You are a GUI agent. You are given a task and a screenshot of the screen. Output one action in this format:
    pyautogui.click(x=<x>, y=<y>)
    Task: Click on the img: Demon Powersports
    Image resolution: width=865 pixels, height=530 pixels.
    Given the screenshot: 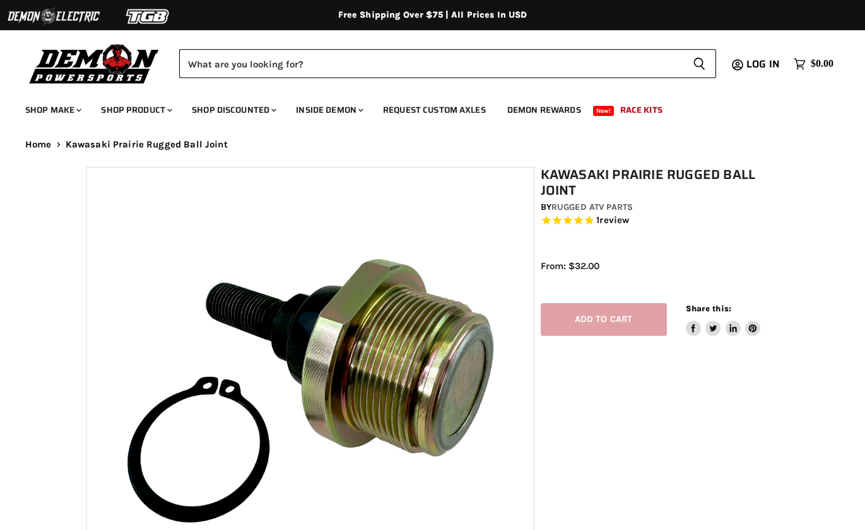 What is the action you would take?
    pyautogui.click(x=94, y=63)
    